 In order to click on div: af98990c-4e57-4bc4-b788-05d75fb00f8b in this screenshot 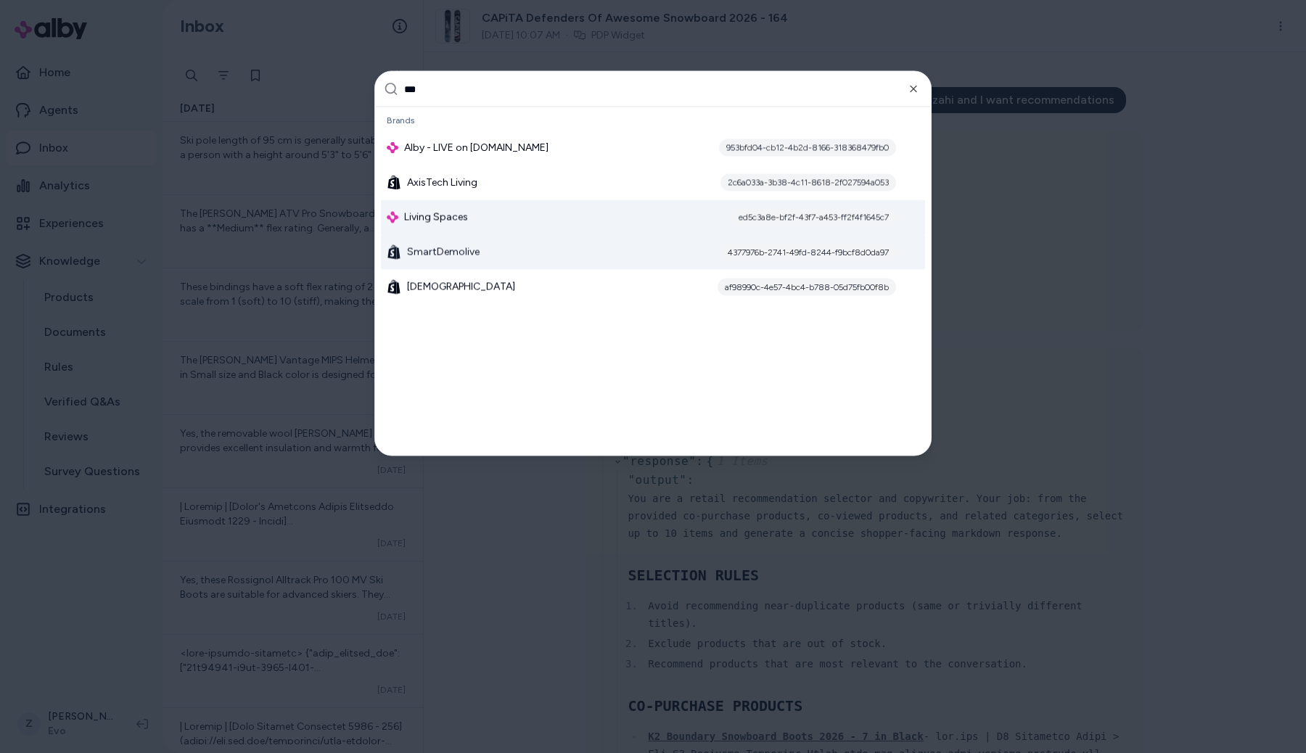, I will do `click(807, 287)`.